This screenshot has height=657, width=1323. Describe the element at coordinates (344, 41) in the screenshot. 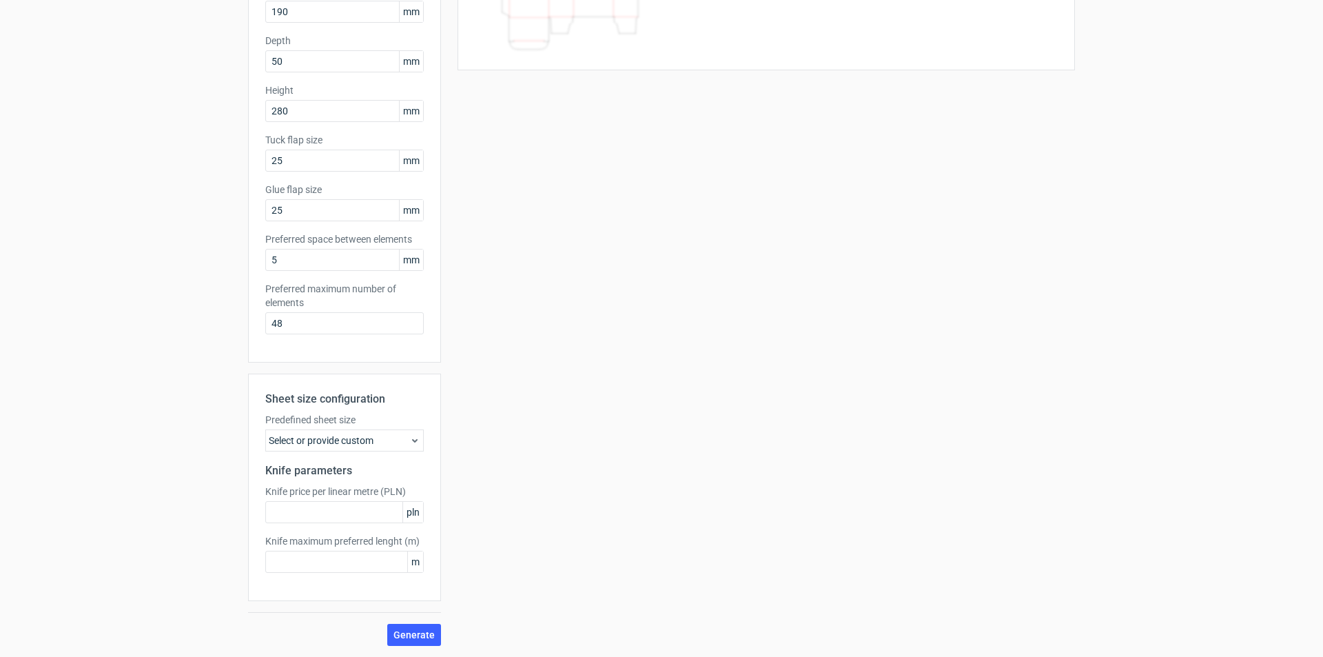

I see `label: Depth` at that location.